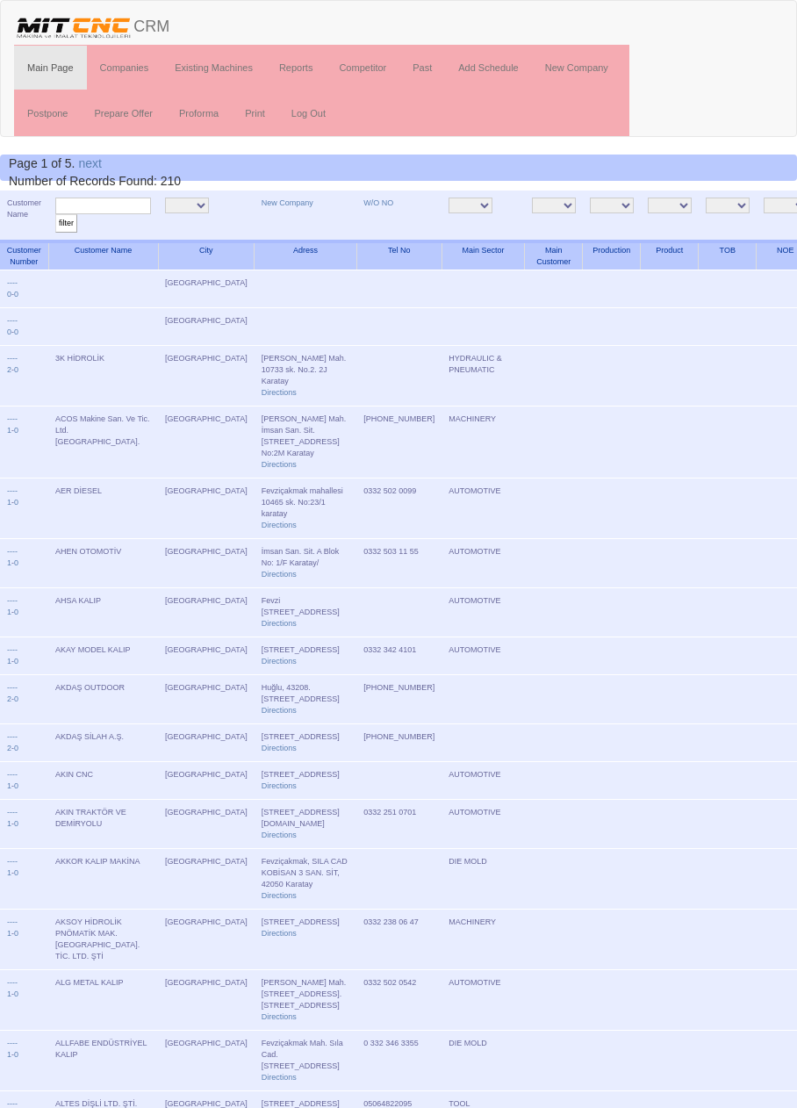  What do you see at coordinates (50, 68) in the screenshot?
I see `a: Main Page` at bounding box center [50, 68].